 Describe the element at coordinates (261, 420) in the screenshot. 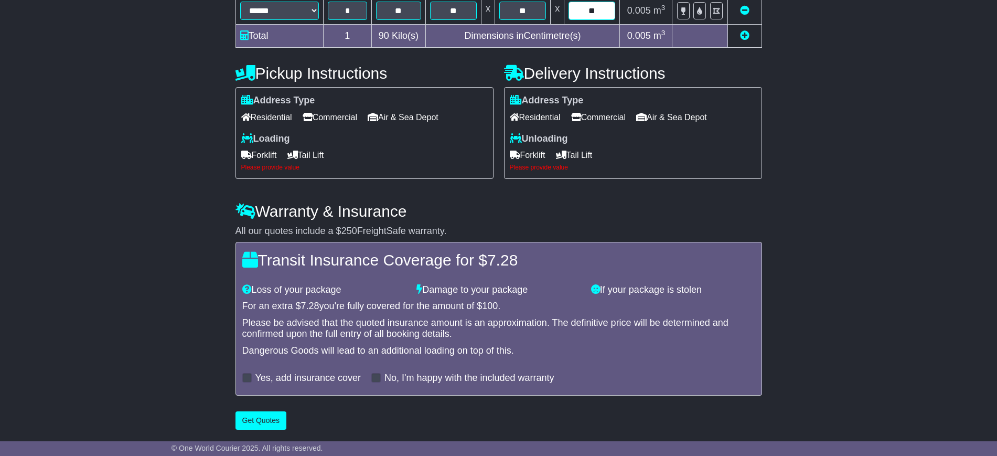

I see `button: Get Quotes` at that location.